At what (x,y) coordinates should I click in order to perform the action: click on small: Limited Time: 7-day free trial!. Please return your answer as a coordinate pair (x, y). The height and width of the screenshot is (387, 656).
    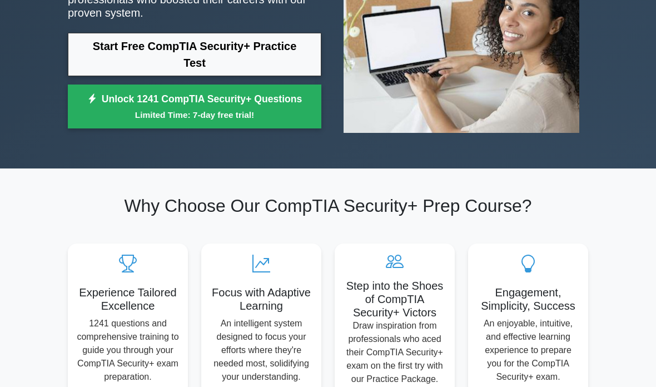
    Looking at the image, I should click on (195, 115).